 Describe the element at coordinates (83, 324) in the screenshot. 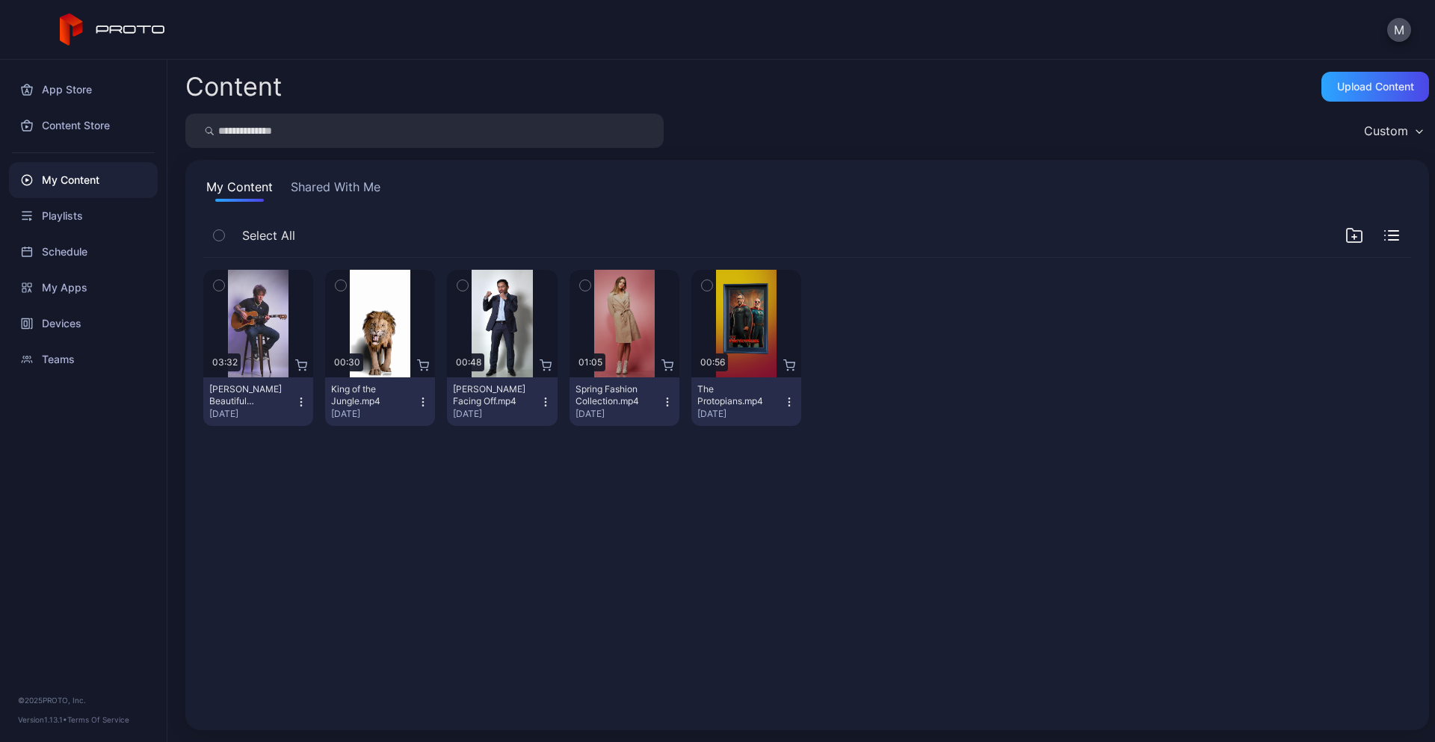

I see `div: Devices` at that location.